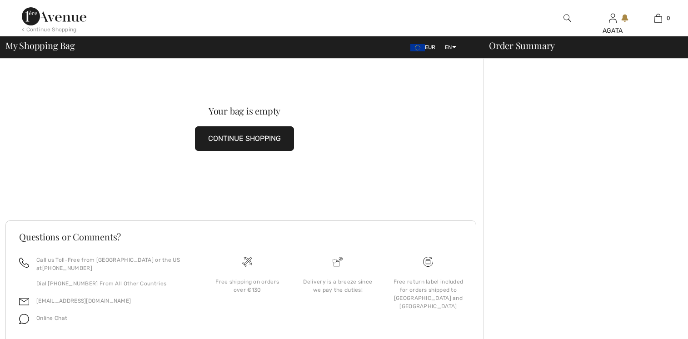 The image size is (688, 339). I want to click on div: < Continue Shopping, so click(49, 30).